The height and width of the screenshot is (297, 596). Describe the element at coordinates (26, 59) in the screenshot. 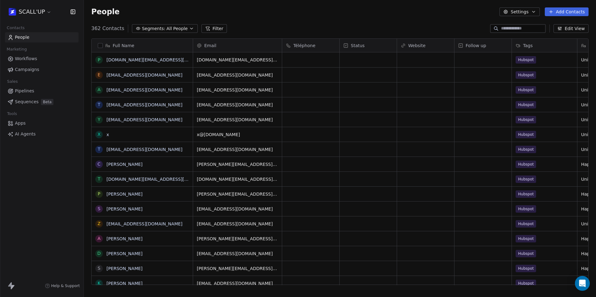

I see `span: Workflows` at that location.